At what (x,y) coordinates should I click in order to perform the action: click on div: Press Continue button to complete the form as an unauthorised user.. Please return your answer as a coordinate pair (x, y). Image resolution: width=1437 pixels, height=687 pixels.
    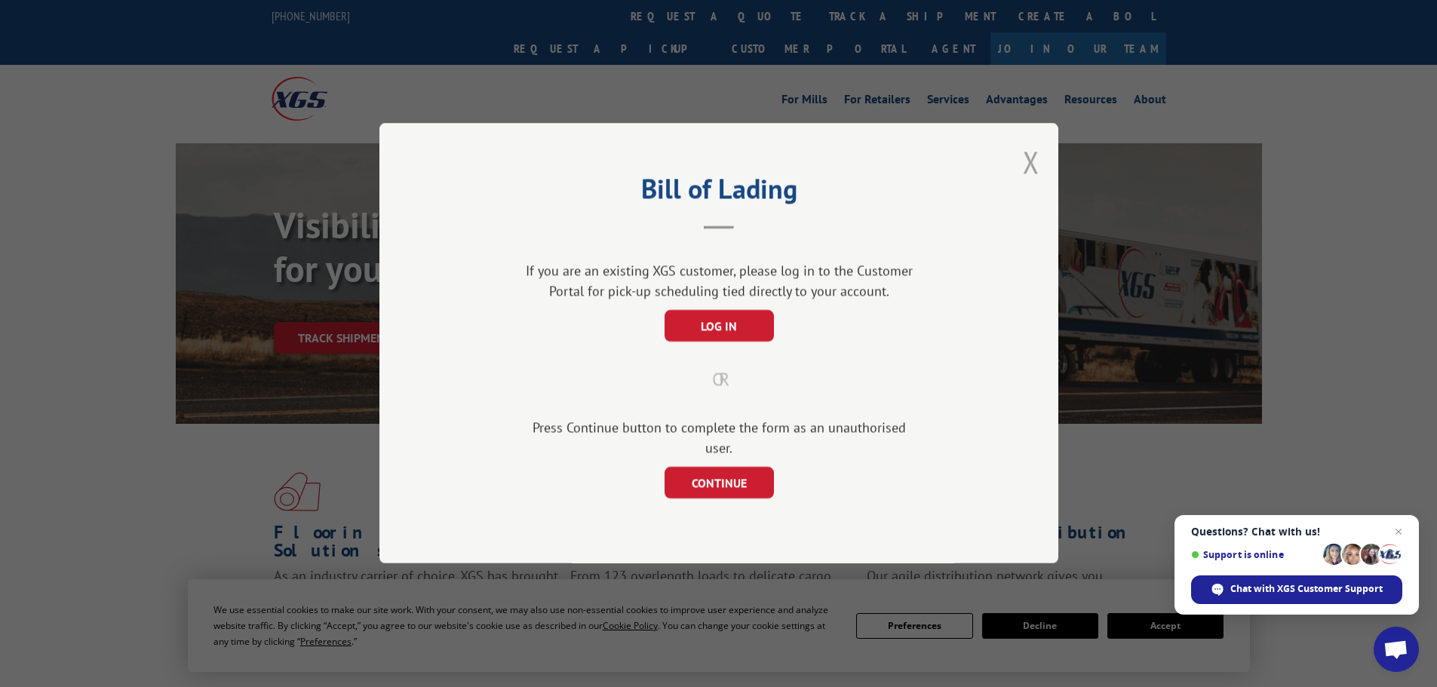
    Looking at the image, I should click on (719, 438).